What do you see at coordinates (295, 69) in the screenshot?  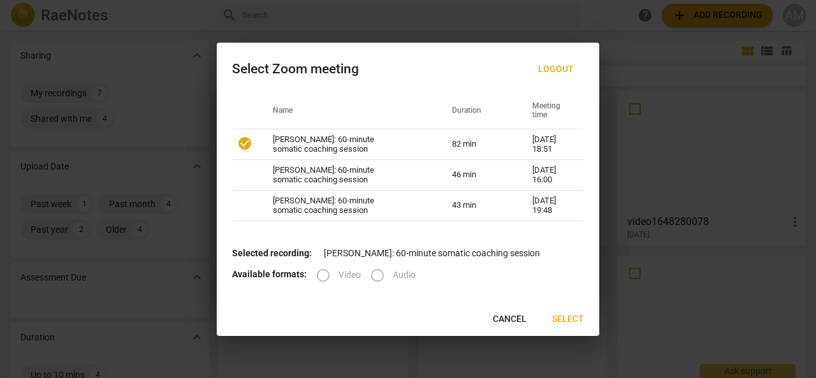 I see `div: Select Zoom meeting` at bounding box center [295, 69].